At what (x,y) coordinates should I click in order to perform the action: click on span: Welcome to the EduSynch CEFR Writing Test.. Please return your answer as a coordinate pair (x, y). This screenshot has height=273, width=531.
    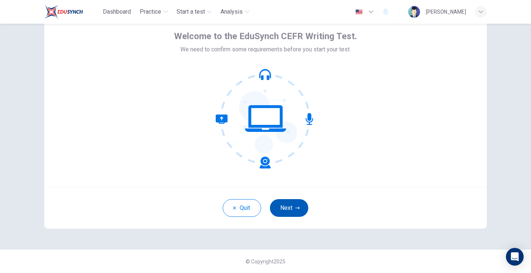
    Looking at the image, I should click on (266, 36).